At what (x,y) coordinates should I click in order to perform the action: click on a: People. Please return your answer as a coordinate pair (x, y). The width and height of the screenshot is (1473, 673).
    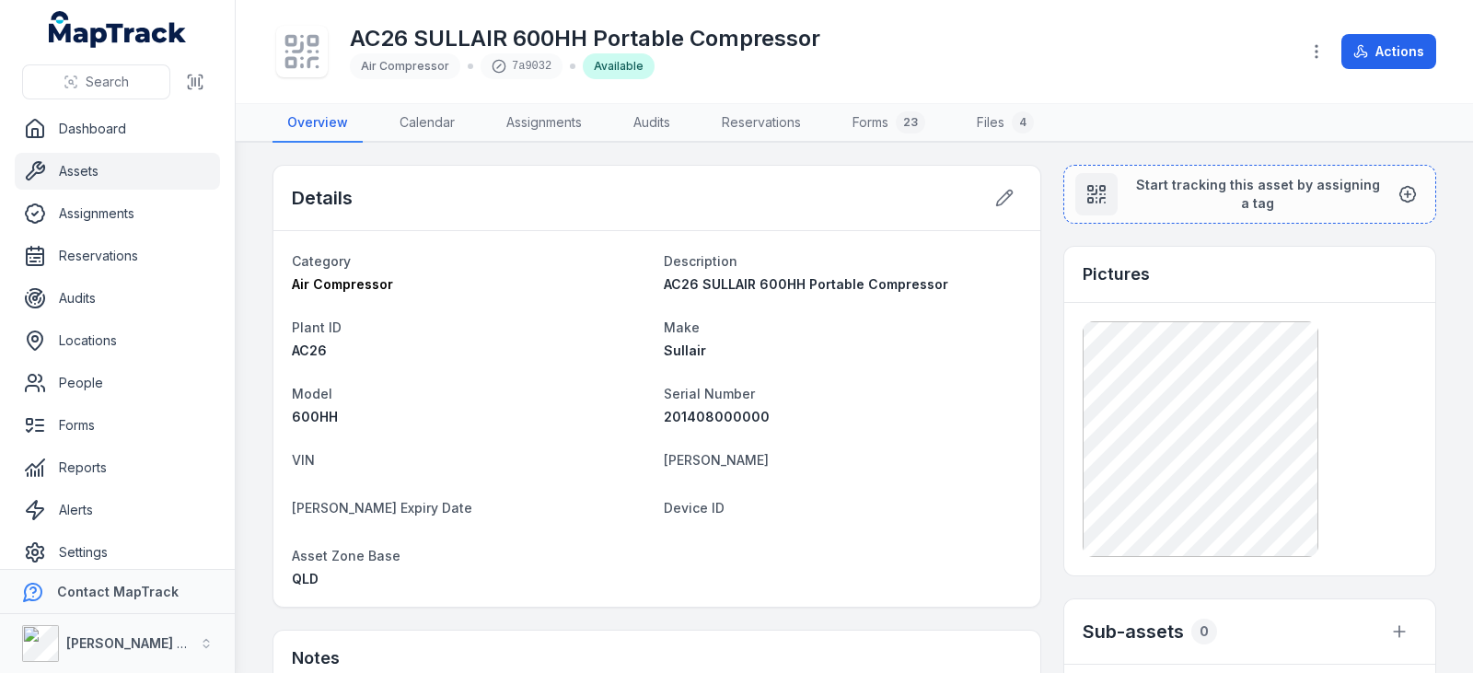
    Looking at the image, I should click on (117, 383).